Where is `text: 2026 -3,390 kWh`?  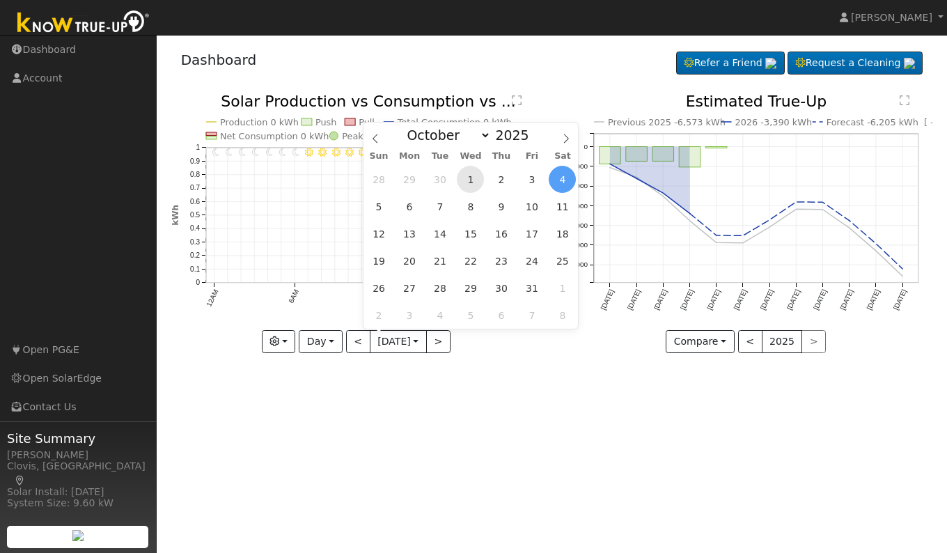
text: 2026 -3,390 kWh is located at coordinates (774, 122).